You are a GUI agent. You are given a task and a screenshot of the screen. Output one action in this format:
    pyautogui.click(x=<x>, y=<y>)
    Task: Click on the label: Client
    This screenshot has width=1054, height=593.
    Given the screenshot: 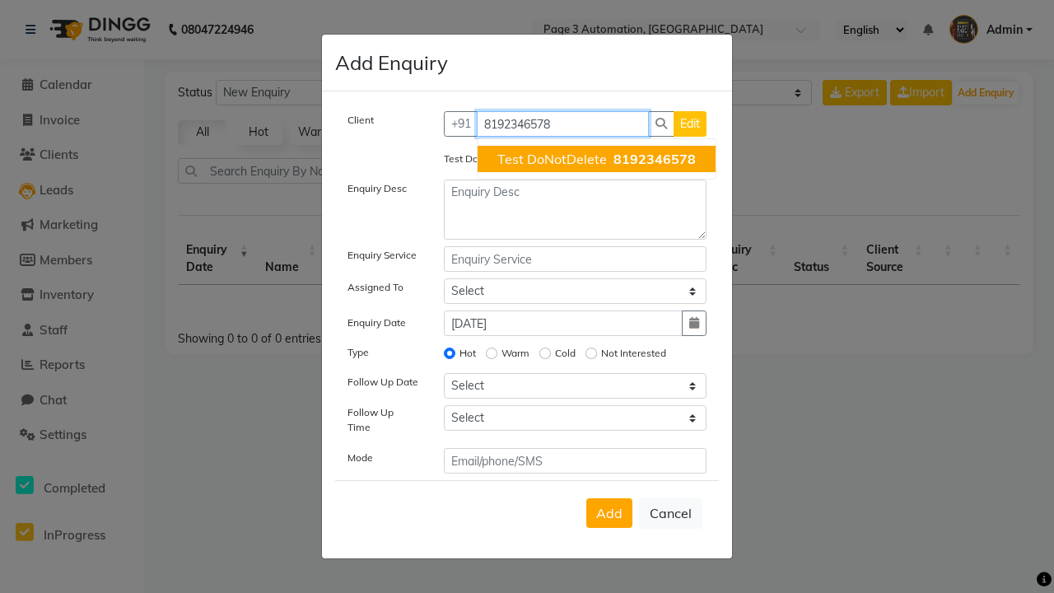 What is the action you would take?
    pyautogui.click(x=361, y=120)
    